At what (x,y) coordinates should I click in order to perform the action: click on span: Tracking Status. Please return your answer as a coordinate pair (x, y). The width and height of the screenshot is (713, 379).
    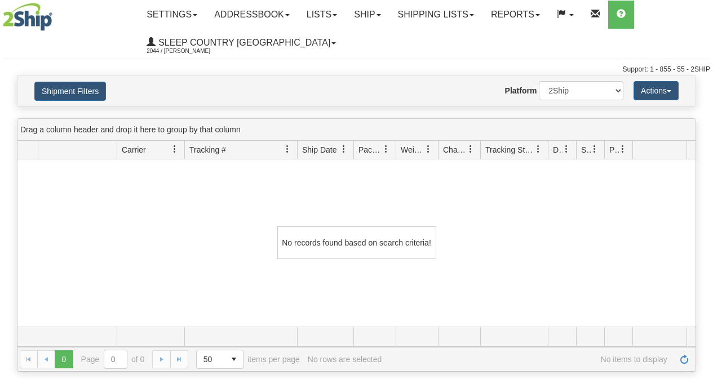
    Looking at the image, I should click on (509, 150).